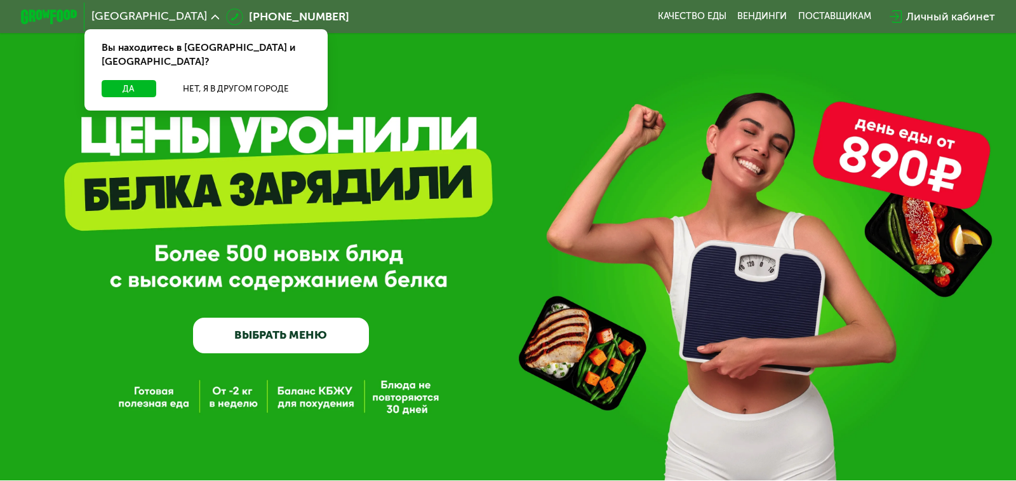 This screenshot has height=481, width=1016. What do you see at coordinates (951, 17) in the screenshot?
I see `div: Личный кабинет` at bounding box center [951, 17].